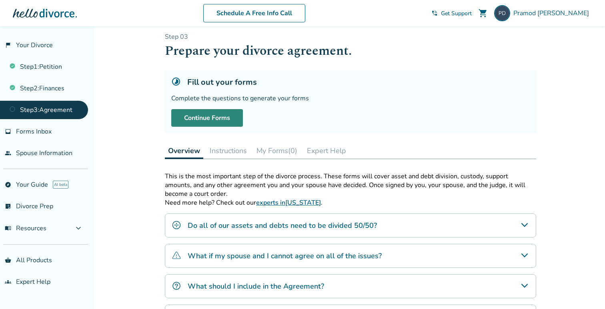 This screenshot has height=309, width=605. I want to click on button: My Forms(0), so click(277, 151).